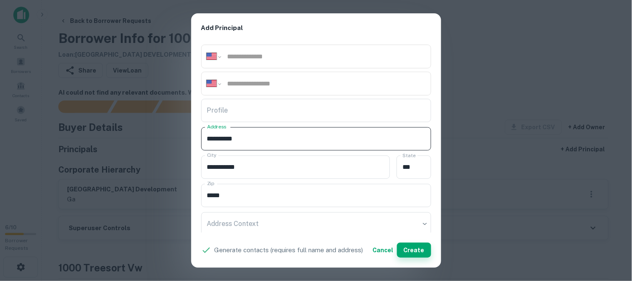  Describe the element at coordinates (289, 250) in the screenshot. I see `p: Generate contacts (requires full name and address)` at that location.